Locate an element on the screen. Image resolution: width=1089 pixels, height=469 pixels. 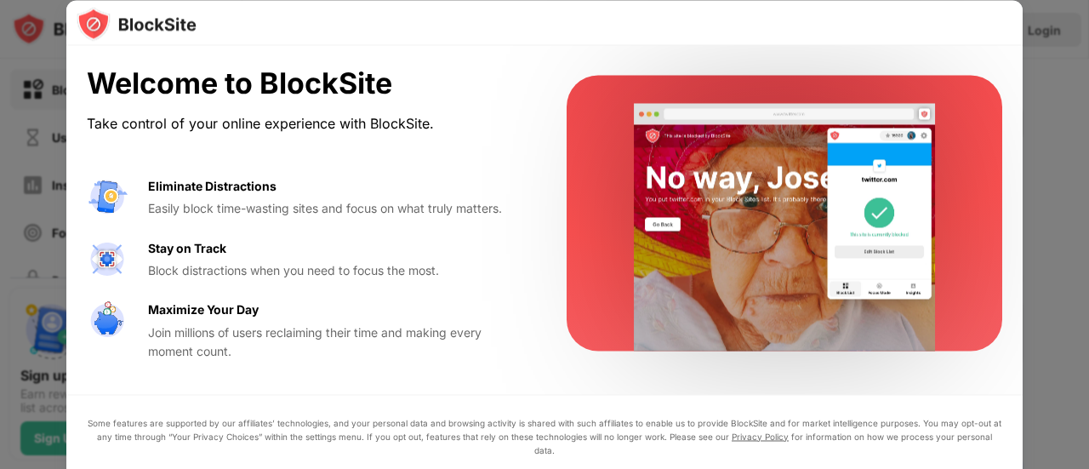
div: Easily block time-wasting sites and focus on what truly matters. is located at coordinates (337, 209).